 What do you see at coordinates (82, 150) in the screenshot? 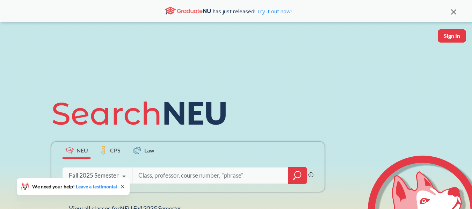
I see `span: NEU` at bounding box center [82, 150].